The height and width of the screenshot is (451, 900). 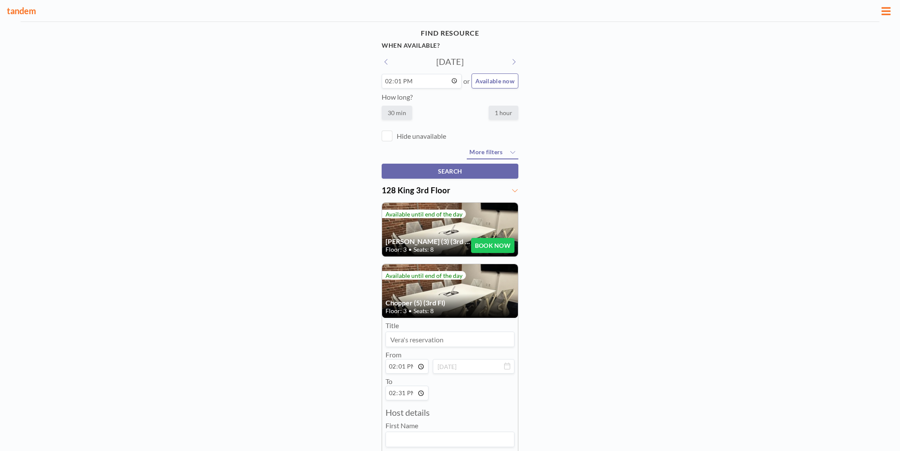 I want to click on label: First Name, so click(x=402, y=426).